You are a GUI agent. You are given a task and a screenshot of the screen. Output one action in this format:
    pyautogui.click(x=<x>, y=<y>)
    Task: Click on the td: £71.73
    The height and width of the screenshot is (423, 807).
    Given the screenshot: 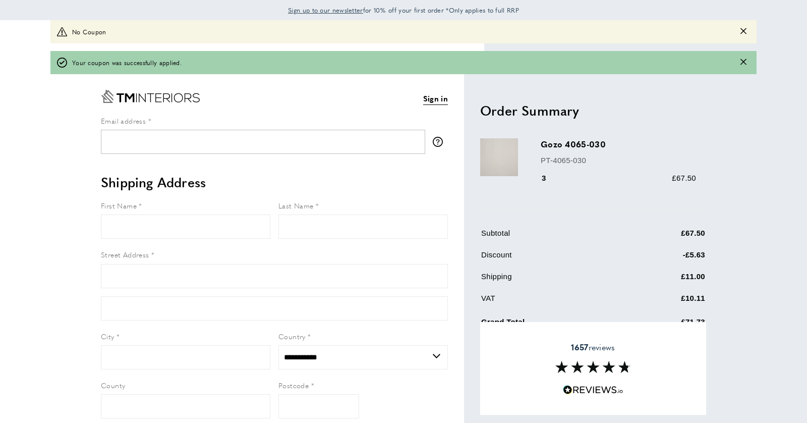 What is the action you would take?
    pyautogui.click(x=665, y=324)
    